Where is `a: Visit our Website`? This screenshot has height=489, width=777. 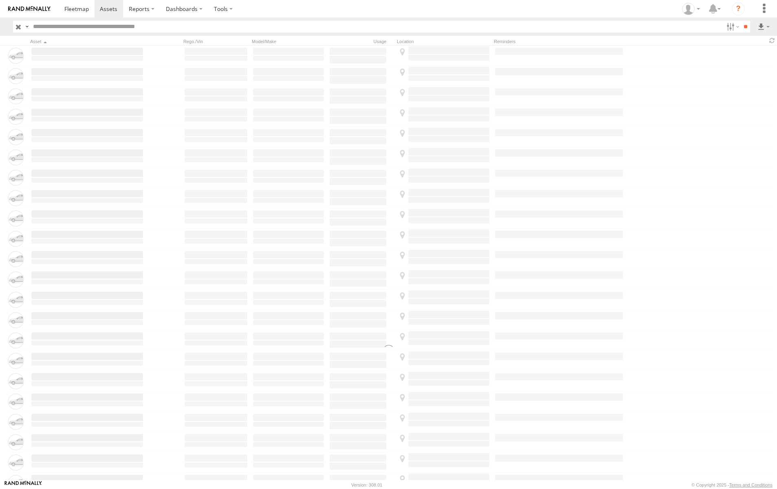 a: Visit our Website is located at coordinates (23, 485).